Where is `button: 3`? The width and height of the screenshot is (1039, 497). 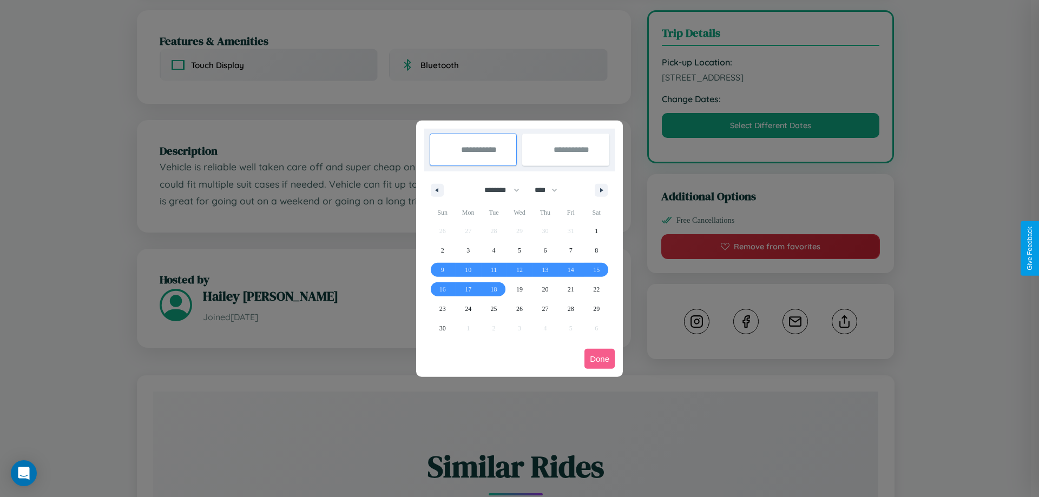 button: 3 is located at coordinates (468, 251).